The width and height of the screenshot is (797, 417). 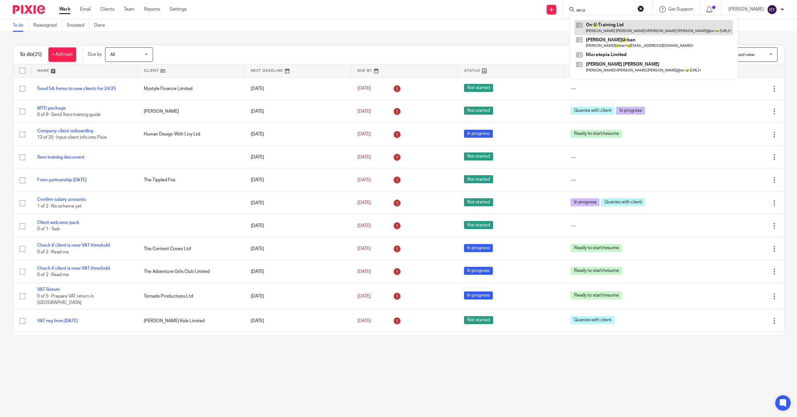 What do you see at coordinates (129, 9) in the screenshot?
I see `a: Team` at bounding box center [129, 9].